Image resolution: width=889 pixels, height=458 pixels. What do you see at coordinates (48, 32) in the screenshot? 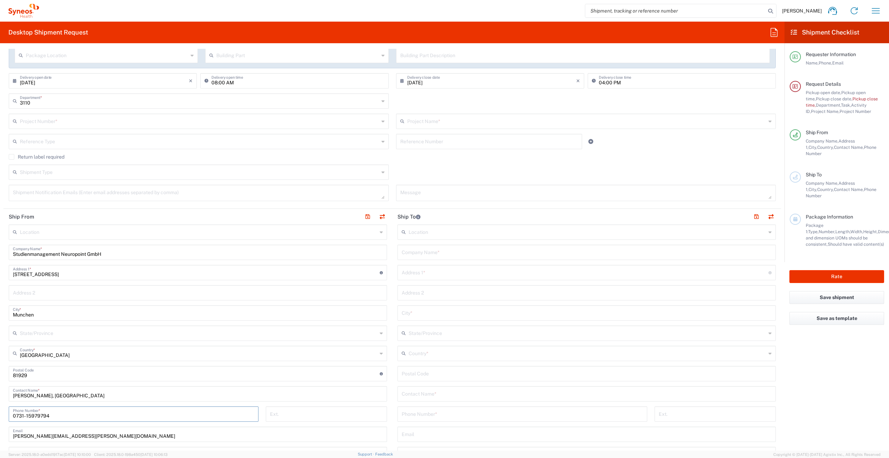
I see `h2: Desktop Shipment Request` at bounding box center [48, 32].